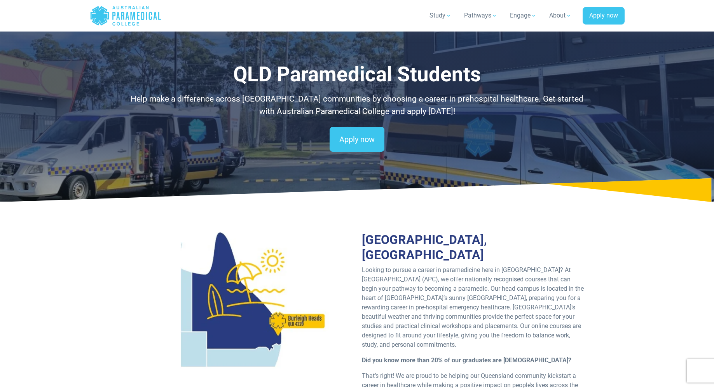 This screenshot has width=714, height=388. What do you see at coordinates (481, 16) in the screenshot?
I see `a: Pathways` at bounding box center [481, 16].